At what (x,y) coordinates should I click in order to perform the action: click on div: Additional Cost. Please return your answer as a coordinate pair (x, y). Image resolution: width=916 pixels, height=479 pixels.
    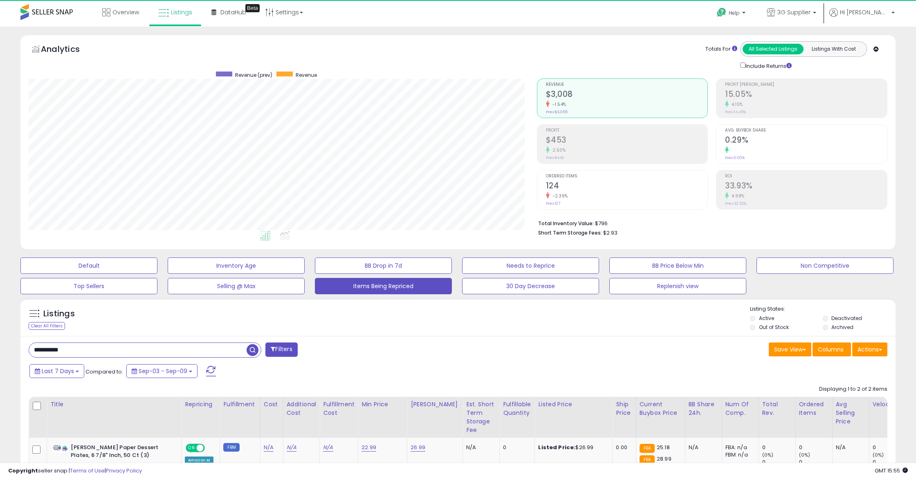
    Looking at the image, I should click on (301, 409).